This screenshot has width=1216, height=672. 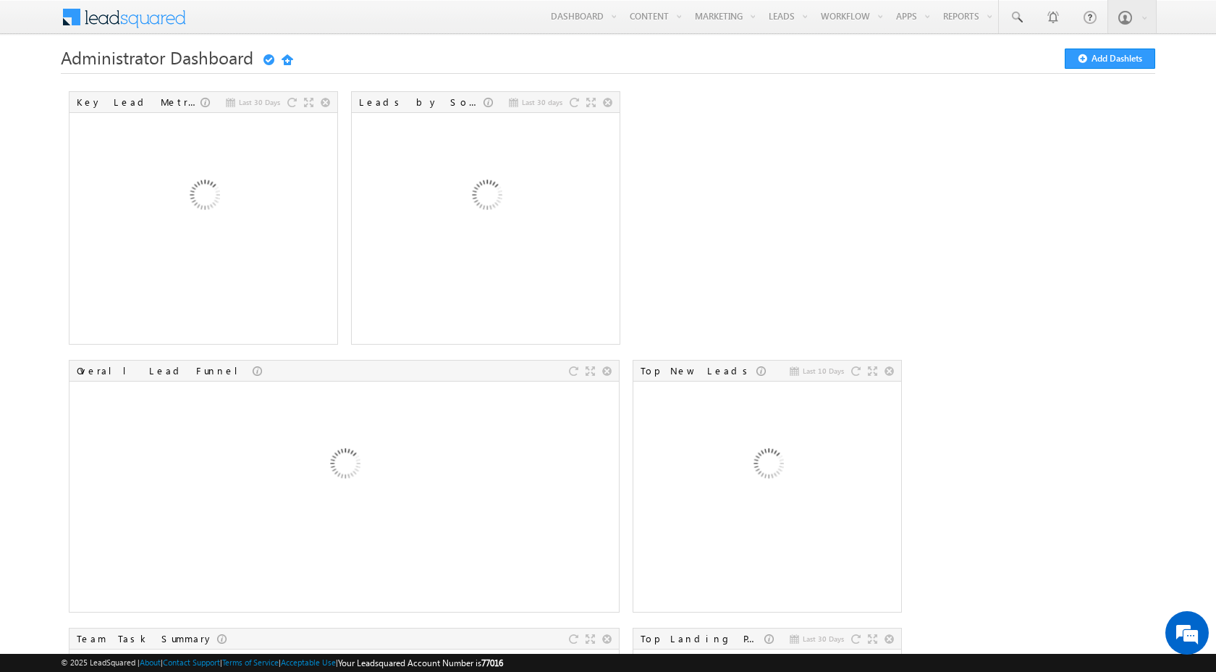 What do you see at coordinates (702, 638) in the screenshot?
I see `div: Top Landing Pages` at bounding box center [702, 638].